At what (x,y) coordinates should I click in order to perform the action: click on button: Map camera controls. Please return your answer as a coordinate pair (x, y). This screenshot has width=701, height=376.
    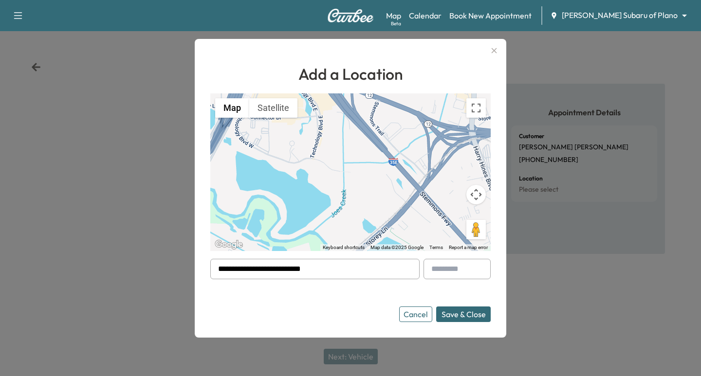
    Looking at the image, I should click on (476, 195).